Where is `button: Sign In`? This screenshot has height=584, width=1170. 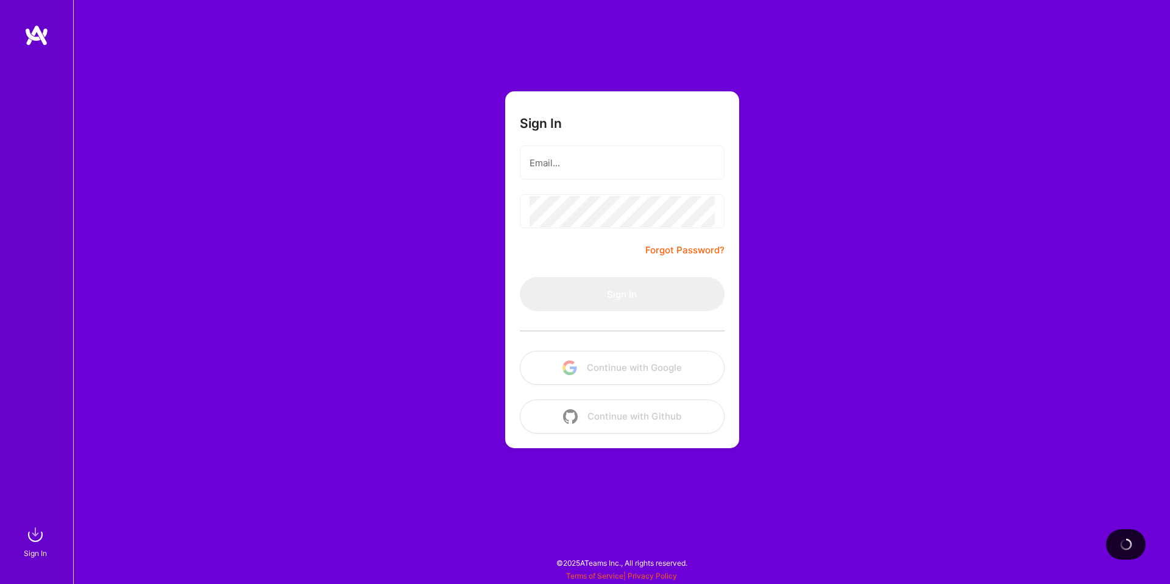
button: Sign In is located at coordinates (622, 294).